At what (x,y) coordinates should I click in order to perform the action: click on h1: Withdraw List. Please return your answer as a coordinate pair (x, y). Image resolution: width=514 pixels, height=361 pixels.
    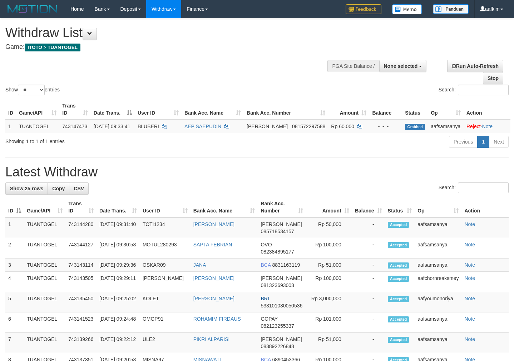
    Looking at the image, I should click on (170, 33).